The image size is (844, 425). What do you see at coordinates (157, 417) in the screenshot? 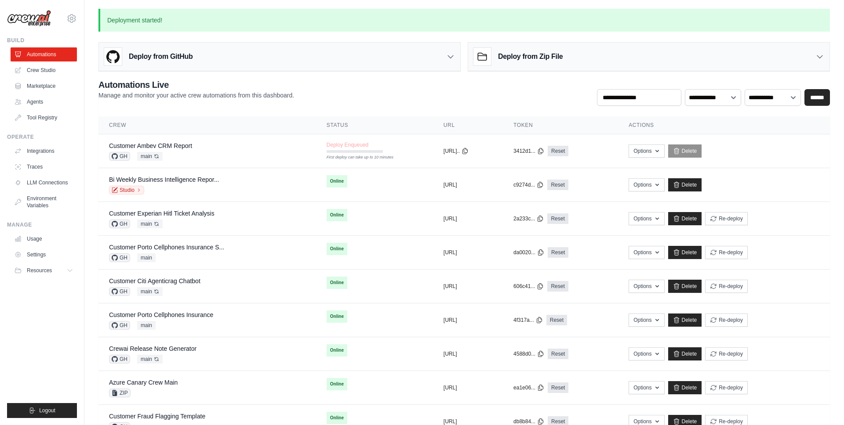
I see `a: Customer Fraud Flagging Template` at bounding box center [157, 417].